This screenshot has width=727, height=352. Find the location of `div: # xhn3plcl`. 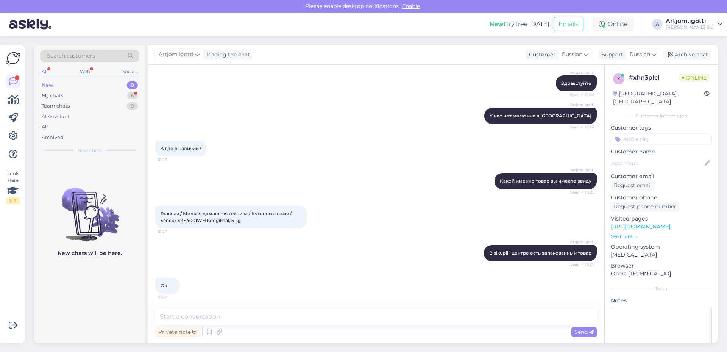

div: # xhn3plcl is located at coordinates (654, 78).